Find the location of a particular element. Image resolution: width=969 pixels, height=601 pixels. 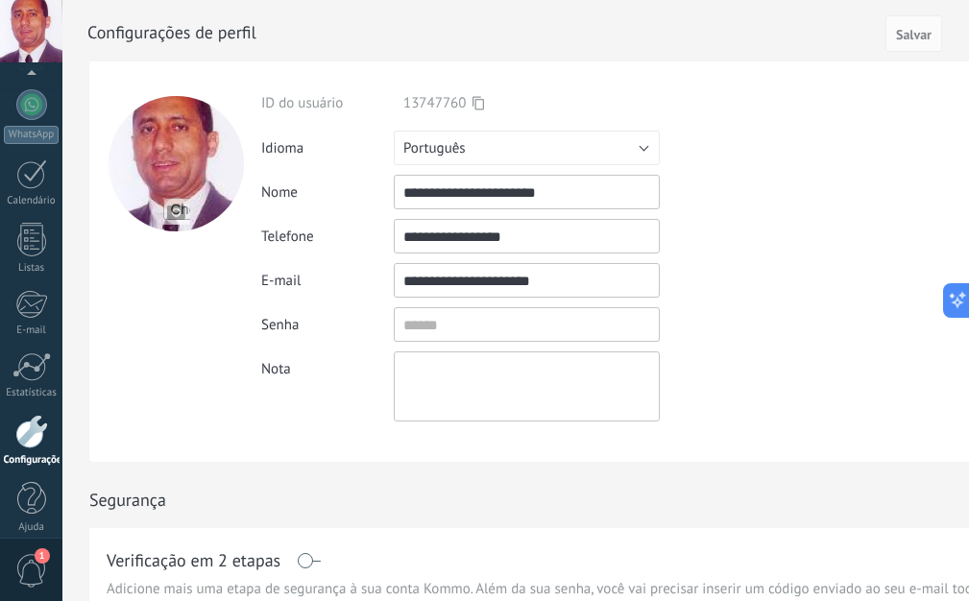

button: Salvar is located at coordinates (913, 34).